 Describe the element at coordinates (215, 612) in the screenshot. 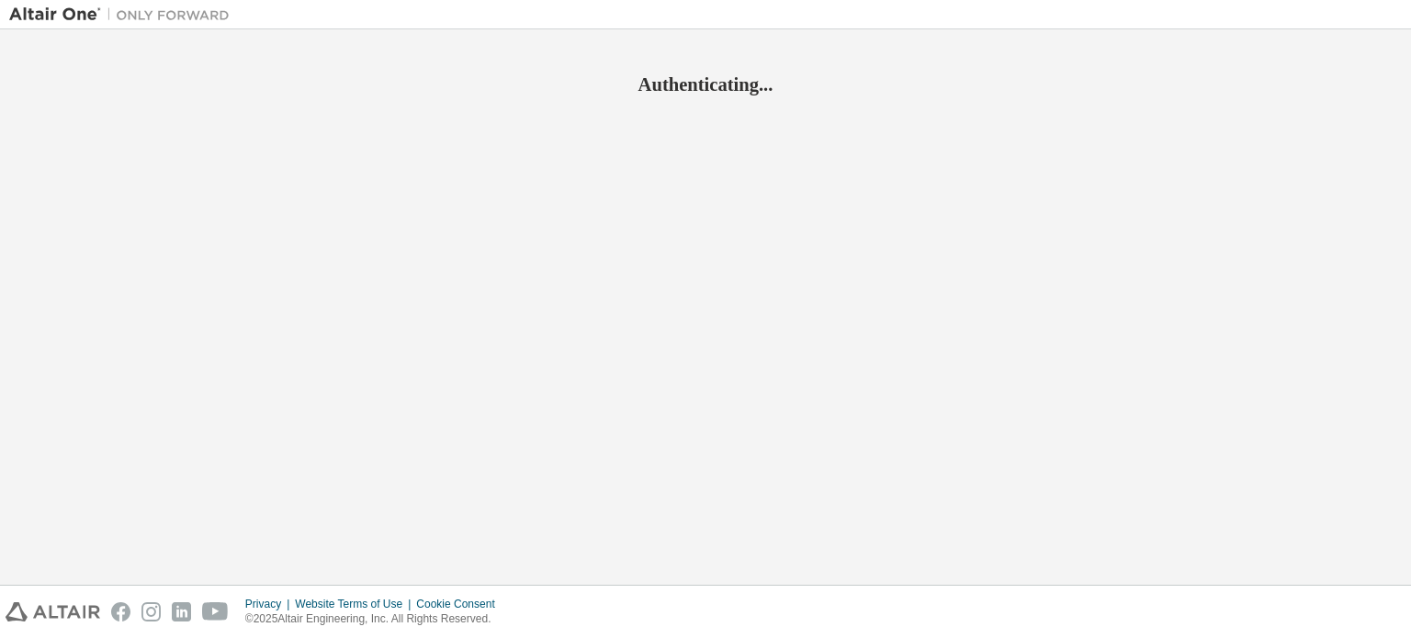

I see `img: youtube.svg` at that location.